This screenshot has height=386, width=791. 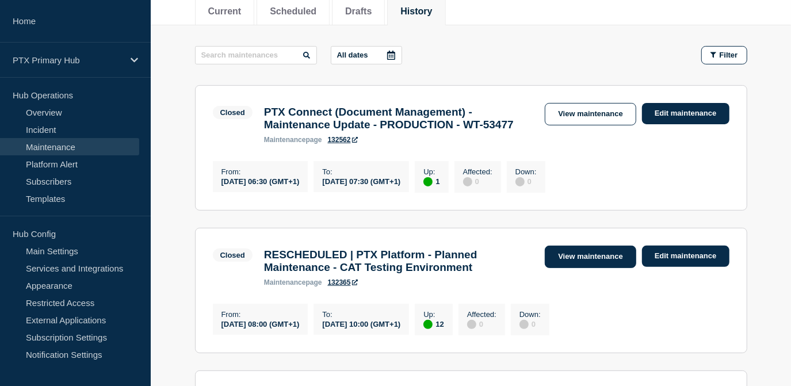 What do you see at coordinates (729, 55) in the screenshot?
I see `span: Filter` at bounding box center [729, 55].